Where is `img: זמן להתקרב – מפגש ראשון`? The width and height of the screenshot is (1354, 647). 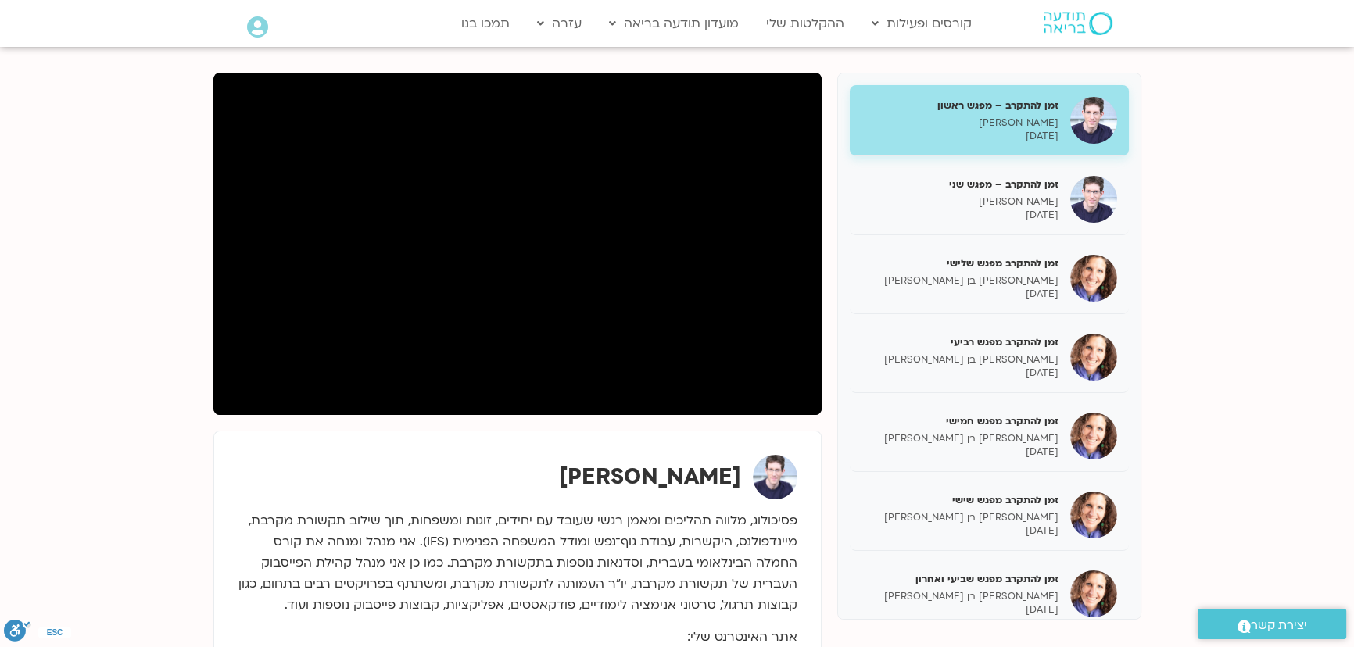 img: זמן להתקרב – מפגש ראשון is located at coordinates (1093, 120).